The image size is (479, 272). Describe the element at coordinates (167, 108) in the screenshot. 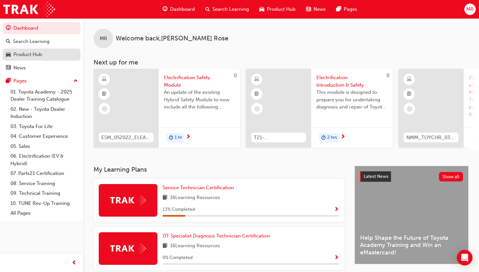

I see `a: 0ESM_052022_ELEARNElectrification Safety ModuleAn update of the existing Hybrid Safety Module to ...` at that location.